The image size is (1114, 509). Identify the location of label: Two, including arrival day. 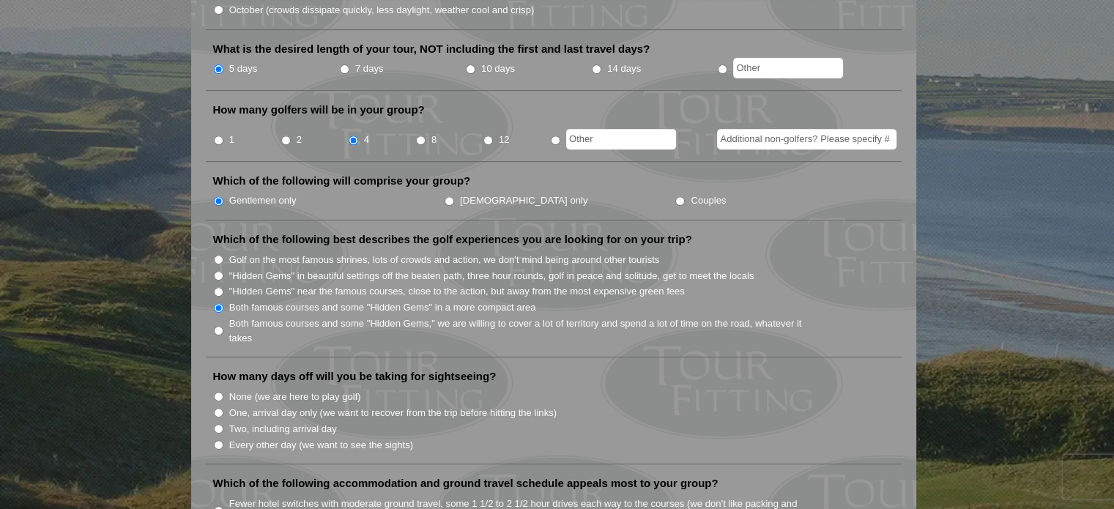
(283, 429).